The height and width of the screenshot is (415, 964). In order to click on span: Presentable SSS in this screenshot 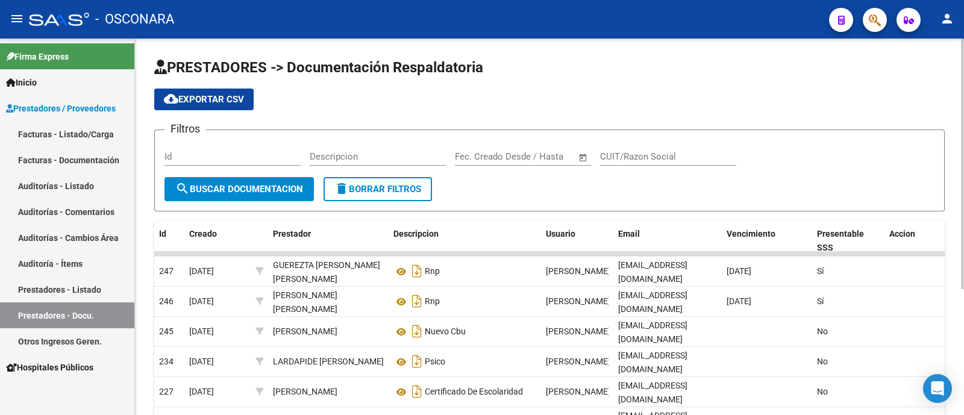, I will do `click(840, 240)`.